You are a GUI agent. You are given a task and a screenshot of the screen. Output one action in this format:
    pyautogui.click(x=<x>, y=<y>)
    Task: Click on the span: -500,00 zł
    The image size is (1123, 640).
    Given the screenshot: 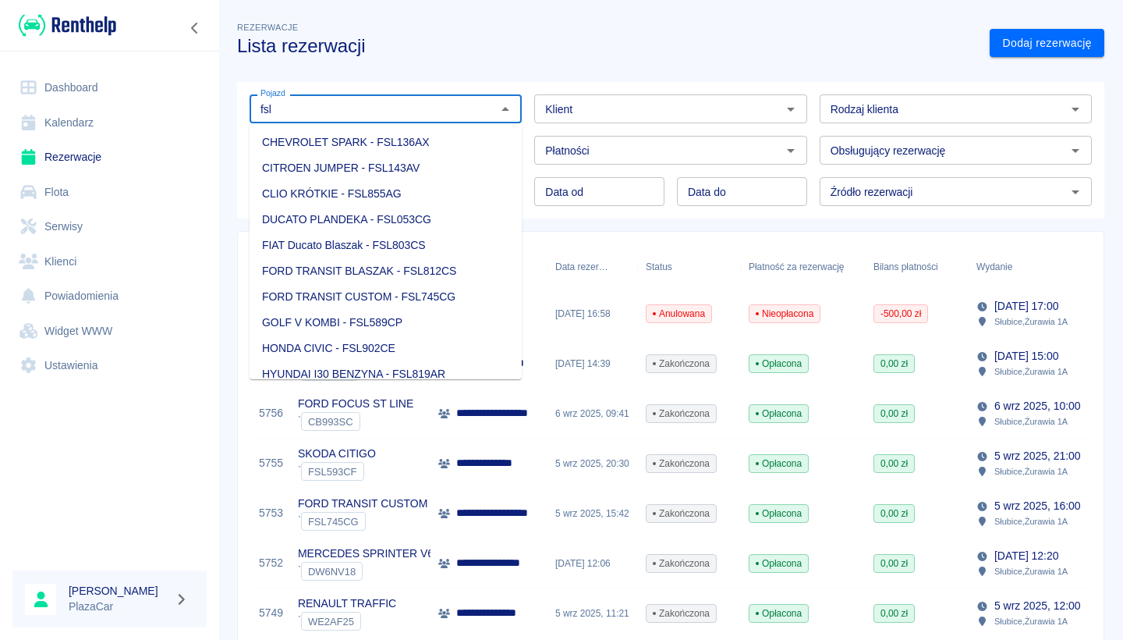 What is the action you would take?
    pyautogui.click(x=901, y=314)
    